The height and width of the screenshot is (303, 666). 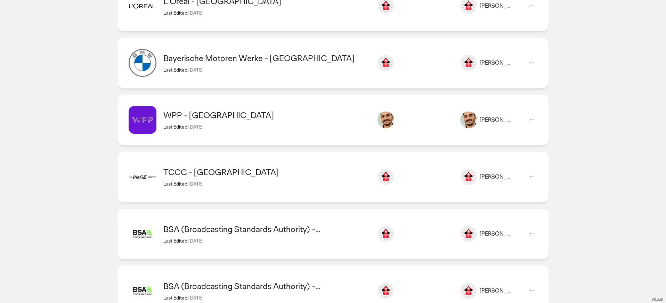 I want to click on div: WPP - USA, so click(x=267, y=115).